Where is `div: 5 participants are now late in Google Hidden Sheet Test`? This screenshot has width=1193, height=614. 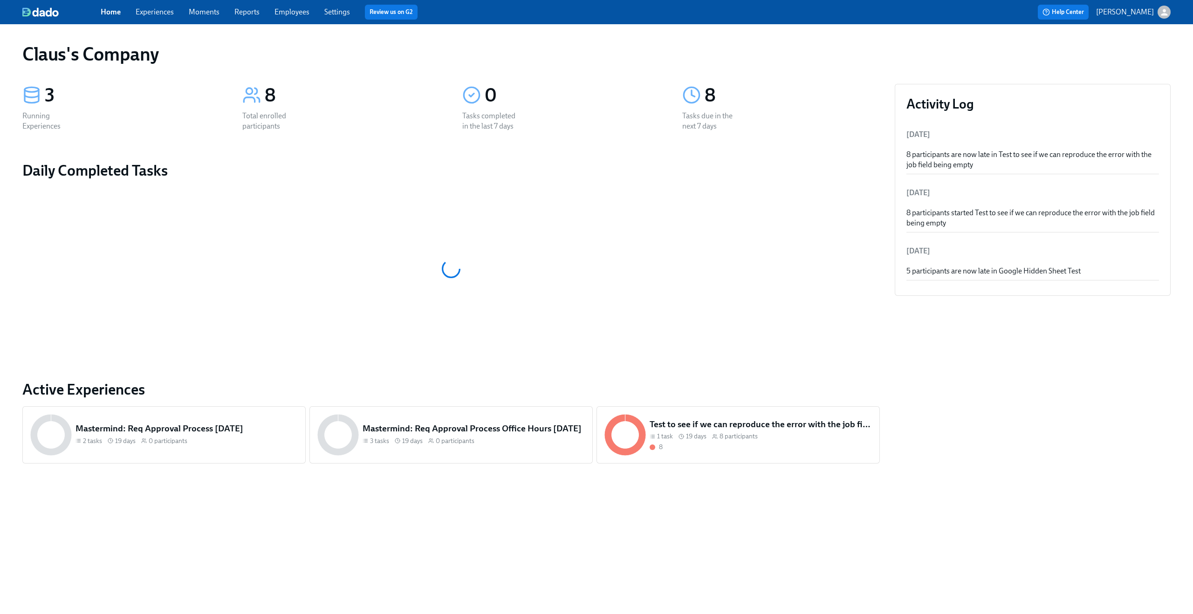
div: 5 participants are now late in Google Hidden Sheet Test is located at coordinates (1033, 271).